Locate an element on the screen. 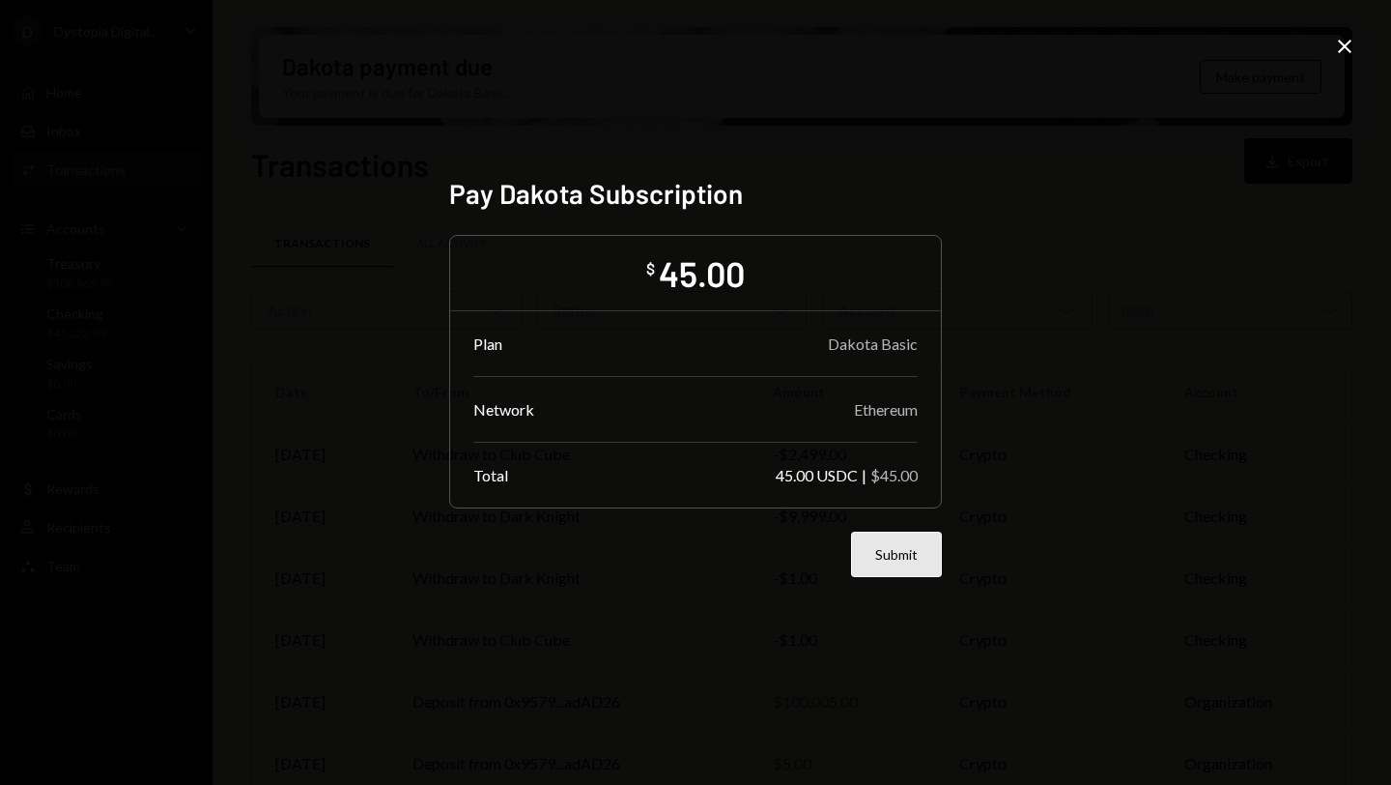  div: Dakota Basic is located at coordinates (873, 343).